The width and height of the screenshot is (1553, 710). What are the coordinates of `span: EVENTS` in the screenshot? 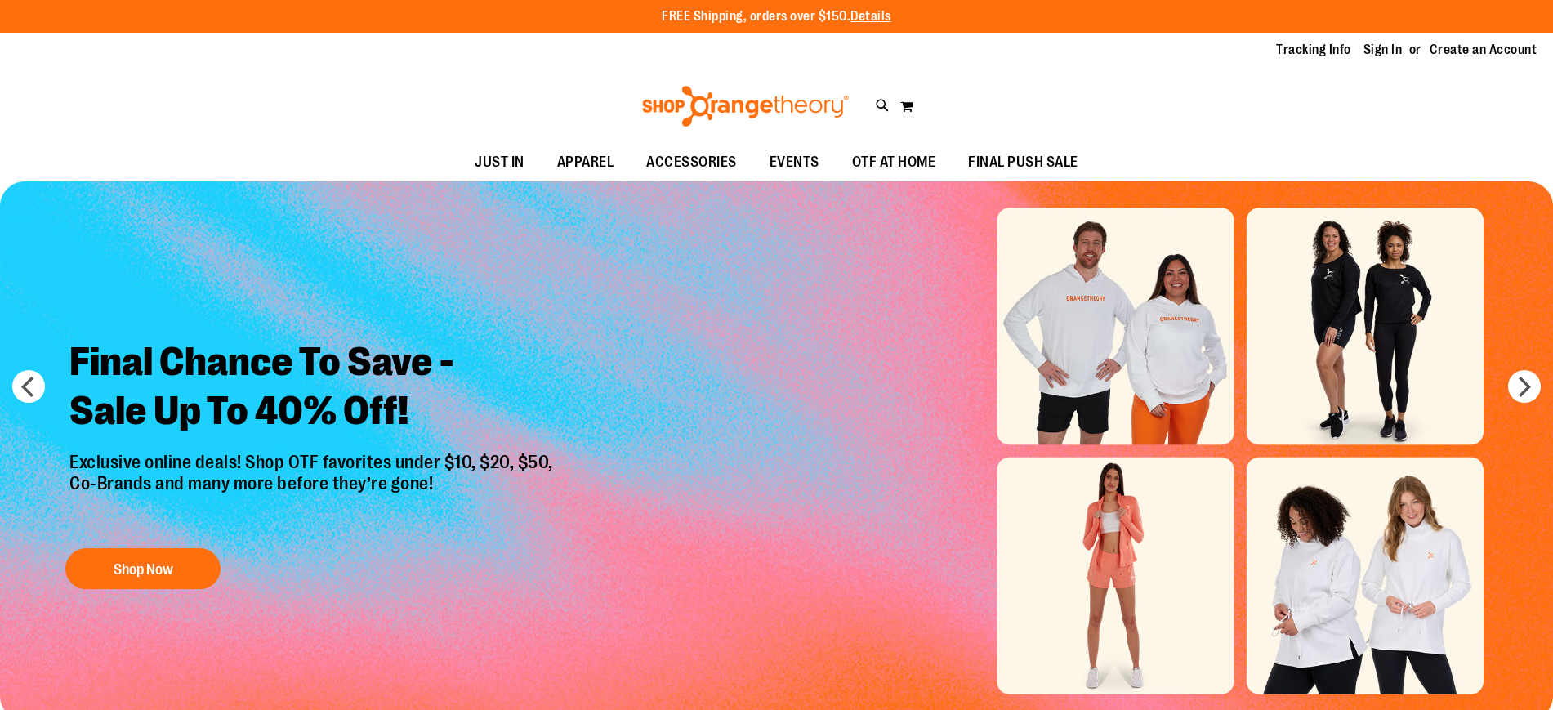 It's located at (794, 162).